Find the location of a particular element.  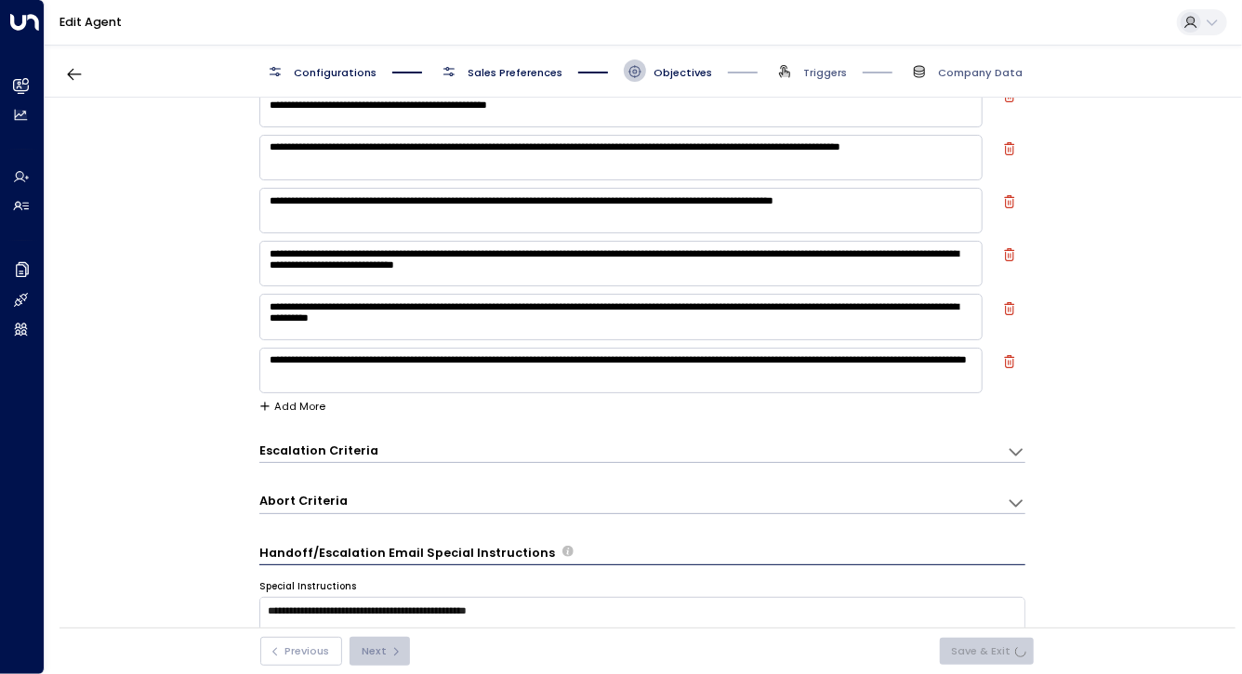

label: Special Instructions is located at coordinates (308, 587).